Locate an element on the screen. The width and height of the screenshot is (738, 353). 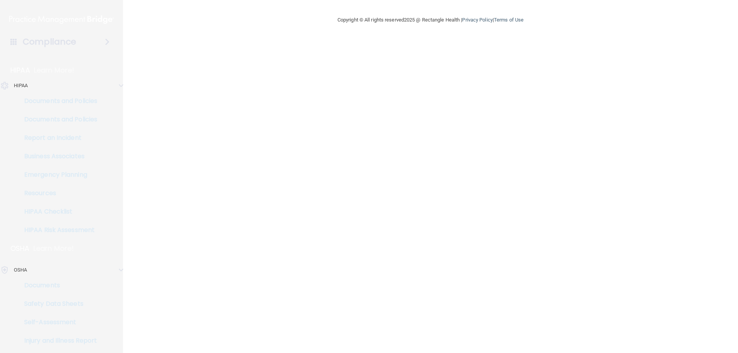
p: Resources is located at coordinates (57, 193).